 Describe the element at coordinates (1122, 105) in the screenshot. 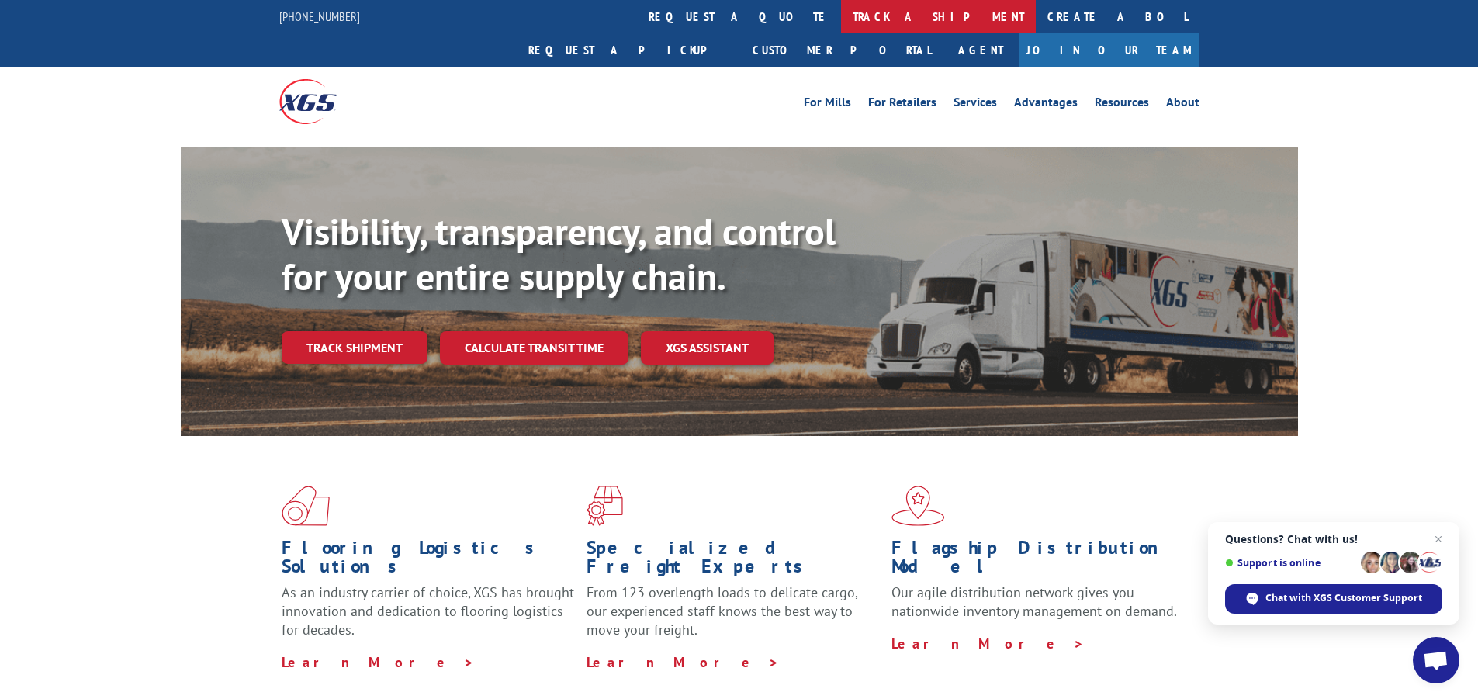

I see `a: Resources` at that location.